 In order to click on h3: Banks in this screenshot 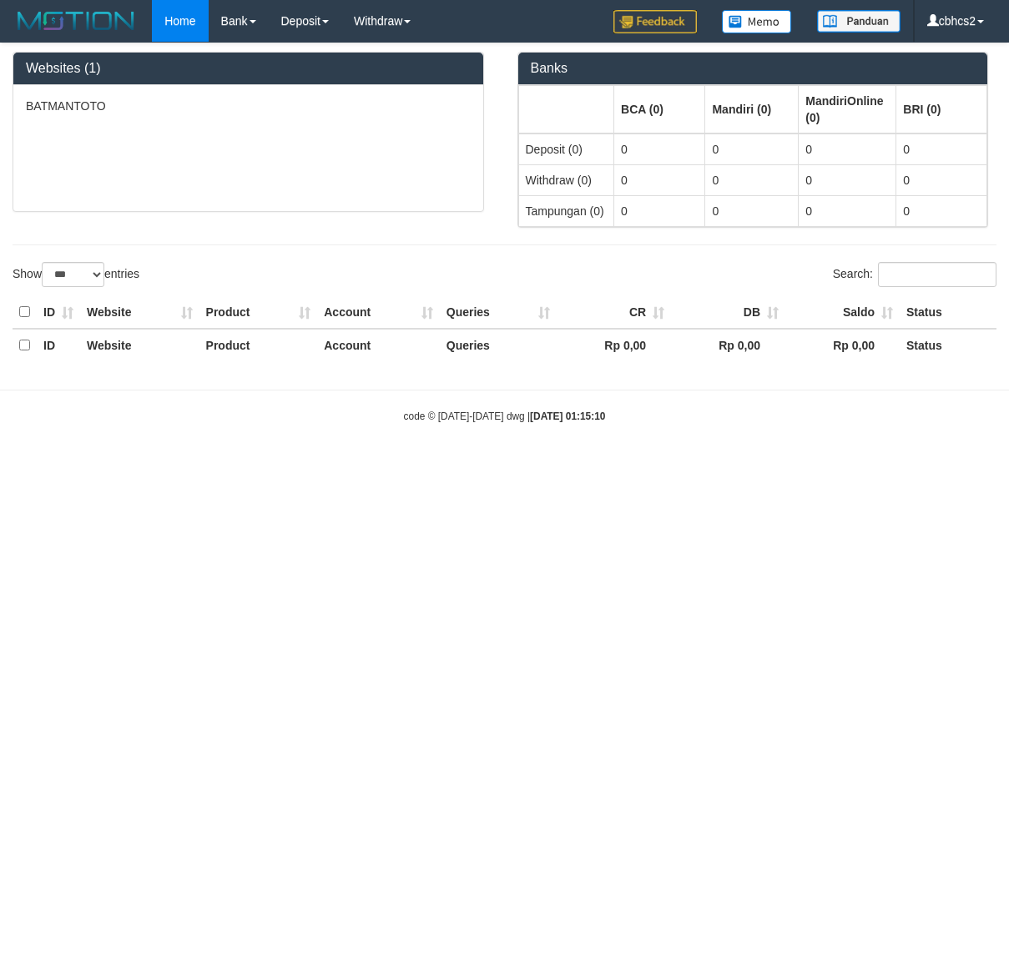, I will do `click(753, 68)`.